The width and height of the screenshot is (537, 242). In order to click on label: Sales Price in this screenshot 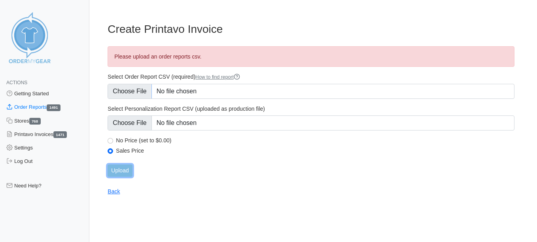, I will do `click(315, 151)`.